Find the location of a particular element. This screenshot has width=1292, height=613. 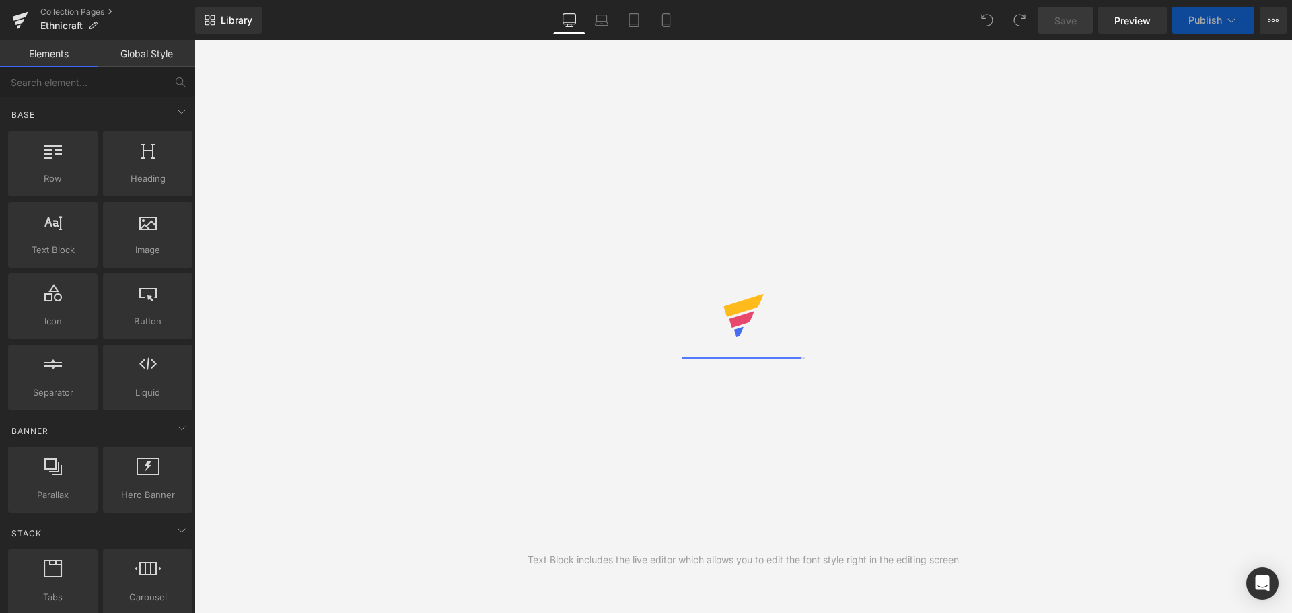

span: Text Block is located at coordinates (52, 250).